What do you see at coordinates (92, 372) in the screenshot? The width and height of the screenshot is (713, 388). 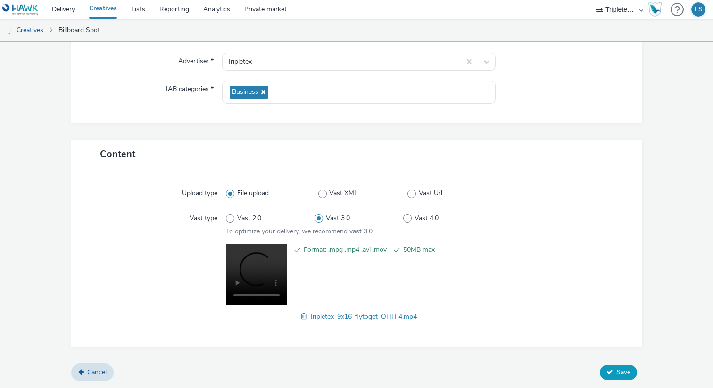 I see `a: Cancel` at bounding box center [92, 372].